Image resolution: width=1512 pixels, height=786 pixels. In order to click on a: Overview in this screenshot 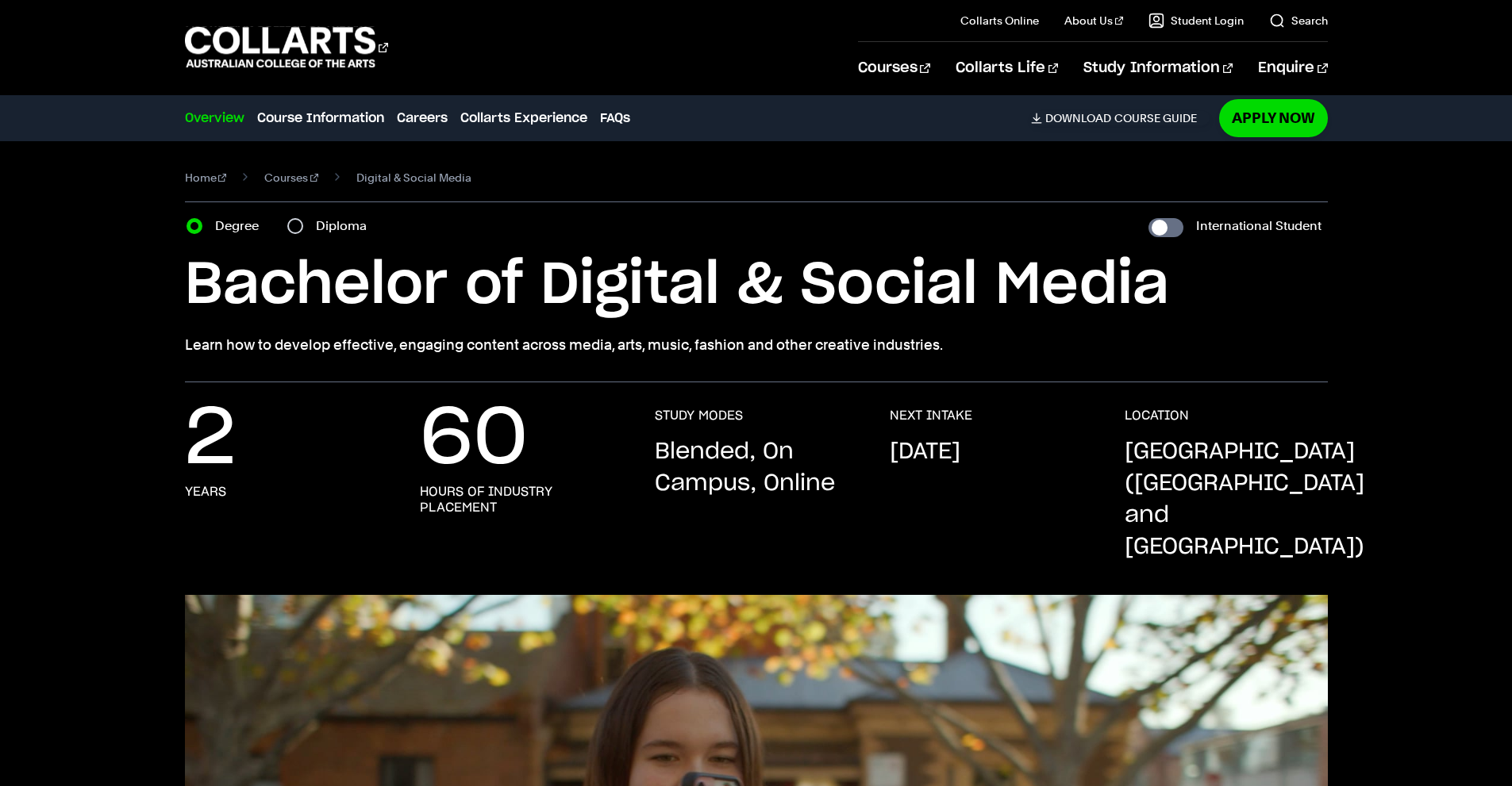, I will do `click(215, 118)`.